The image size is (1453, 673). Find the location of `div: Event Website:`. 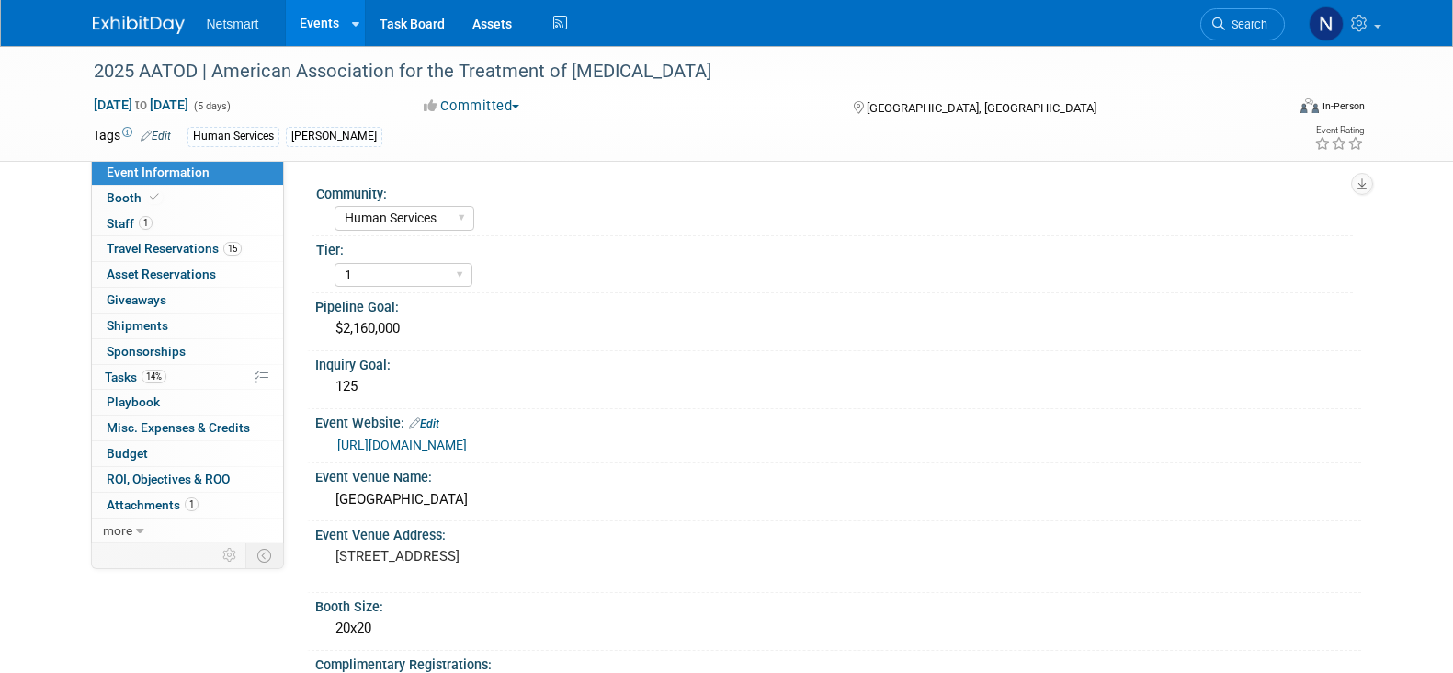

div: Event Website: is located at coordinates (838, 421).